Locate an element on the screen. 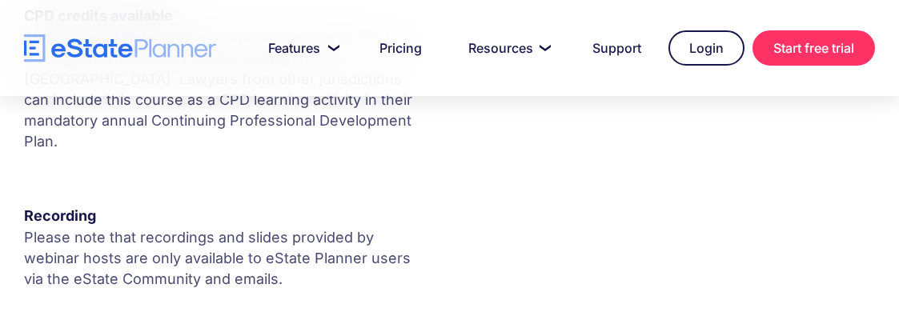 This screenshot has height=332, width=899. a: Login is located at coordinates (706, 48).